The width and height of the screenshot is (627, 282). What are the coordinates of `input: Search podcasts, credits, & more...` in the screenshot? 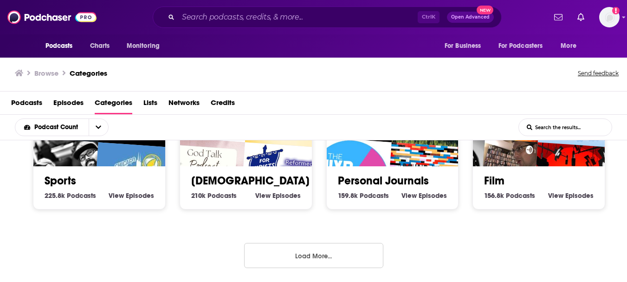 It's located at (298, 17).